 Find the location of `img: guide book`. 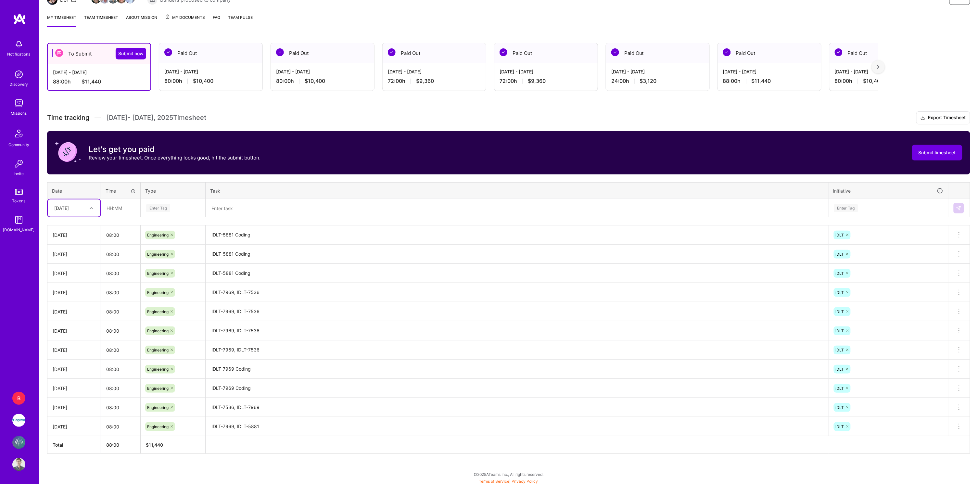

img: guide book is located at coordinates (19, 220).